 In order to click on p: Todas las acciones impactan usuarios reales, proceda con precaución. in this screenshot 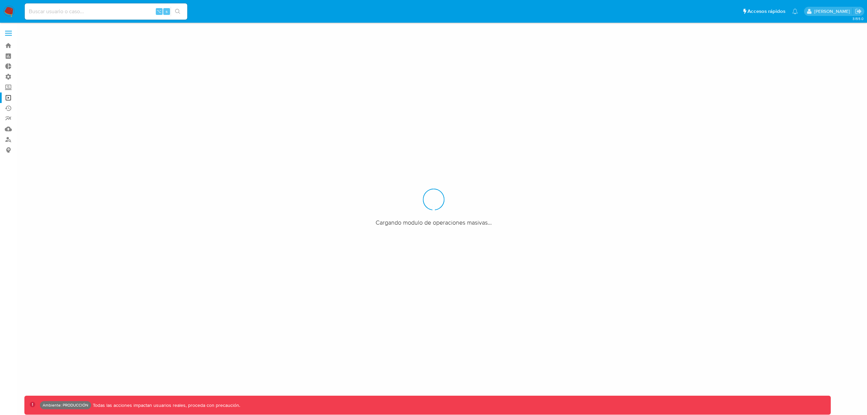, I will do `click(166, 405)`.